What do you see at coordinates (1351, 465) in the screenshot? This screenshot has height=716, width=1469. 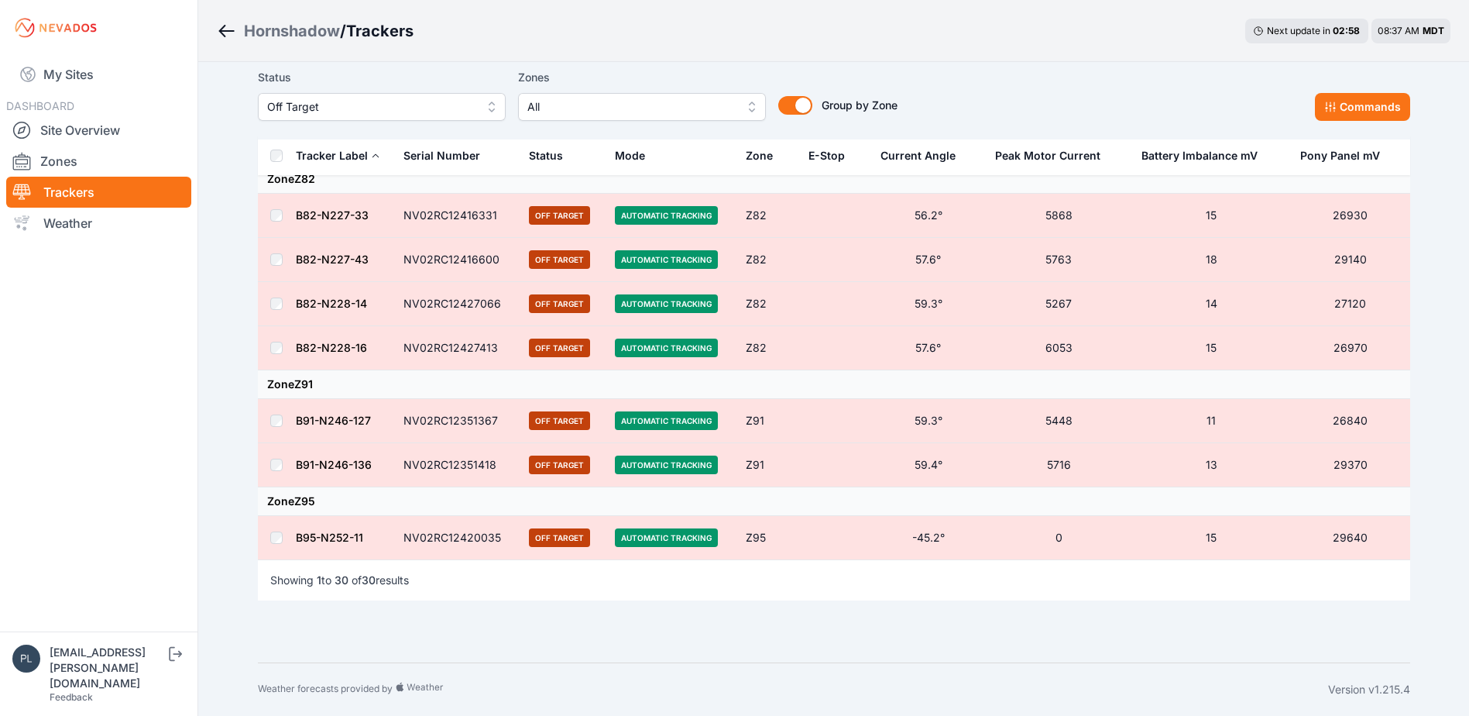 I see `td: 29370` at bounding box center [1351, 465].